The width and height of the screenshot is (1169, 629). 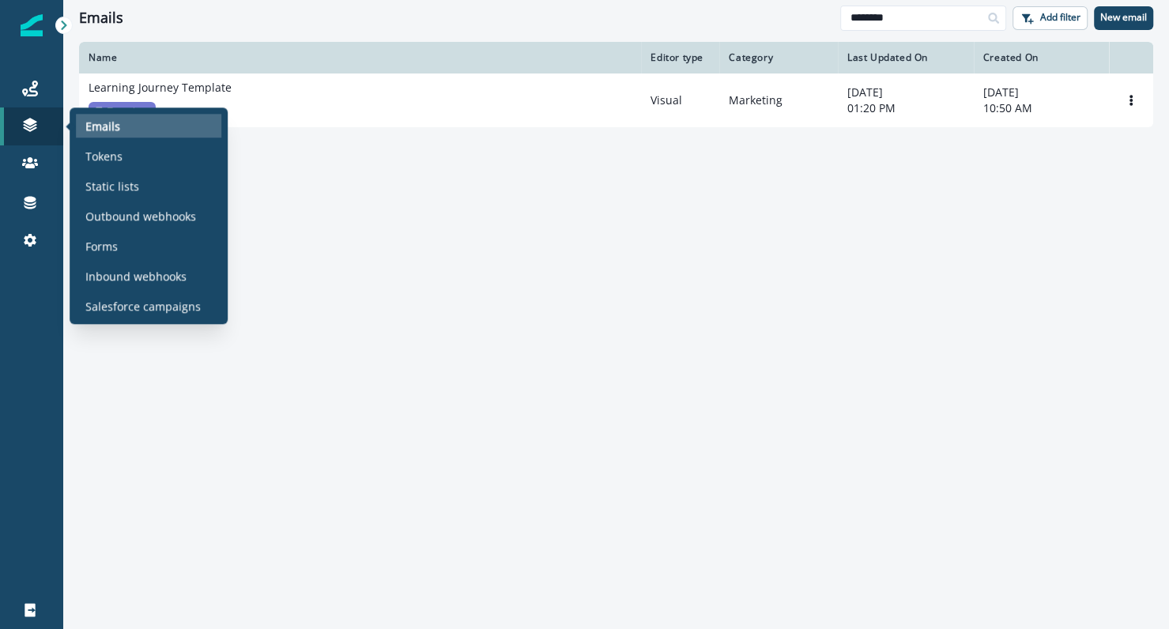 I want to click on button: New email, so click(x=1123, y=18).